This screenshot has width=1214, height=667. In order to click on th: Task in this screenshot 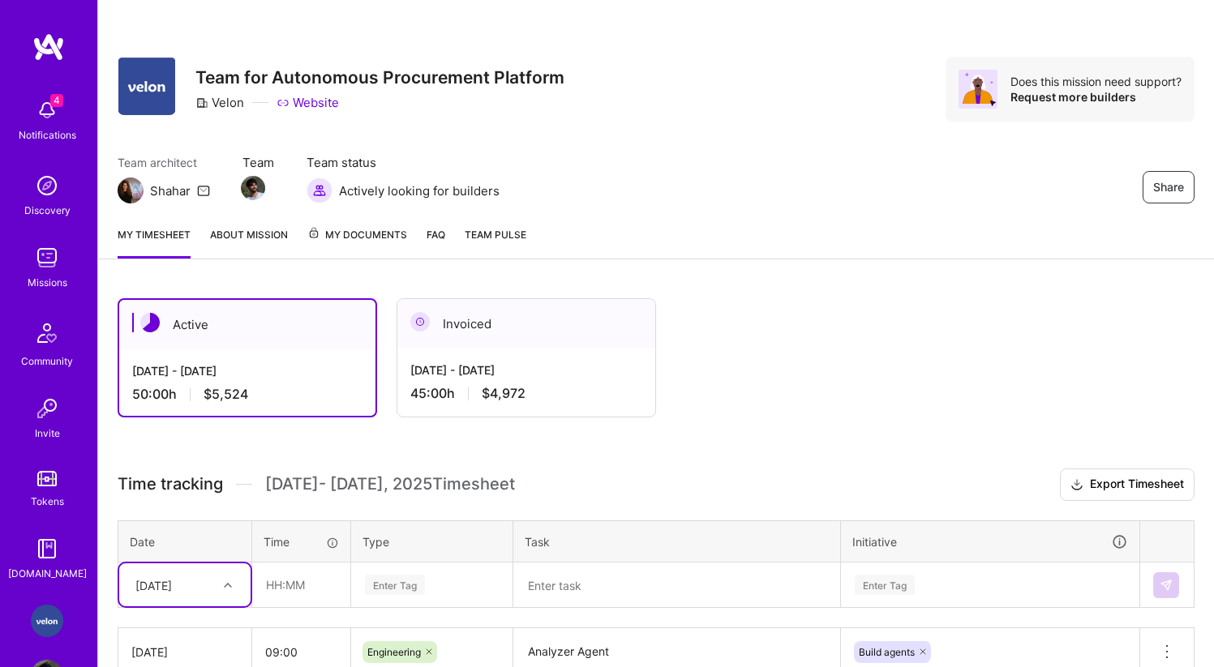, I will do `click(677, 542)`.